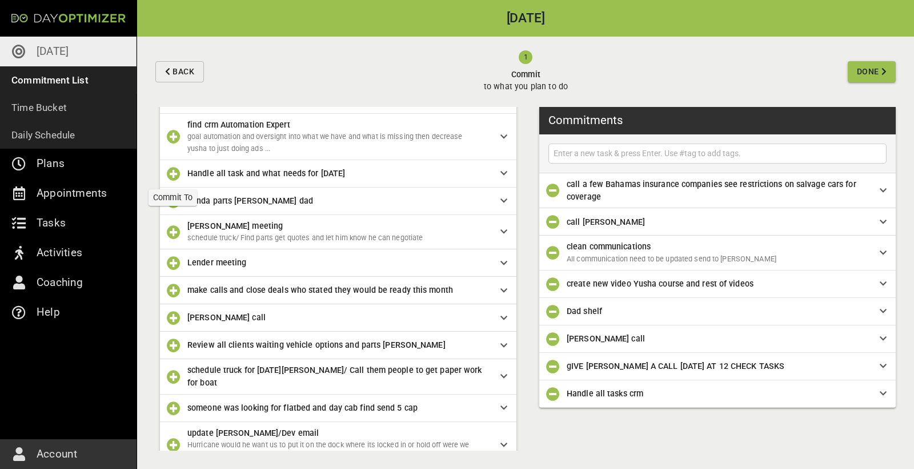  I want to click on span: make calls and close deals who stated they would be ready this month, so click(320, 290).